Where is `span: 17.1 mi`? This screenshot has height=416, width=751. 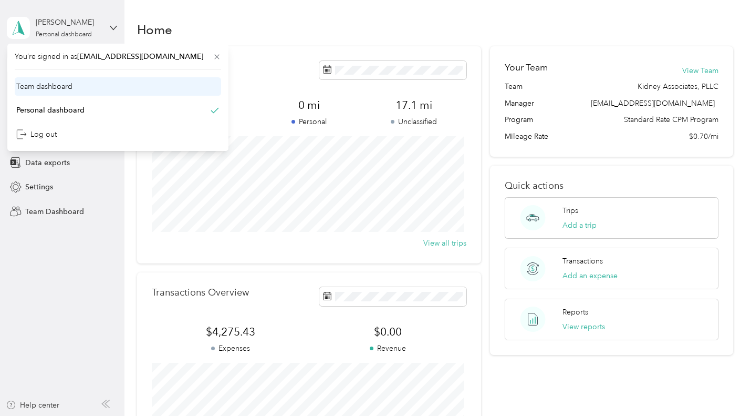
span: 17.1 mi is located at coordinates (413, 105).